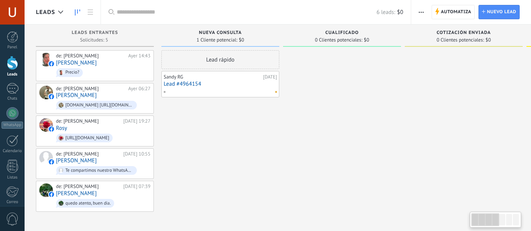 The height and width of the screenshot is (231, 531). Describe the element at coordinates (99, 171) in the screenshot. I see `div: Te compartimos nuestro WhatsApp para una atención más rápida. 🌹 Sólo da clic en el siguiente enla...` at that location.